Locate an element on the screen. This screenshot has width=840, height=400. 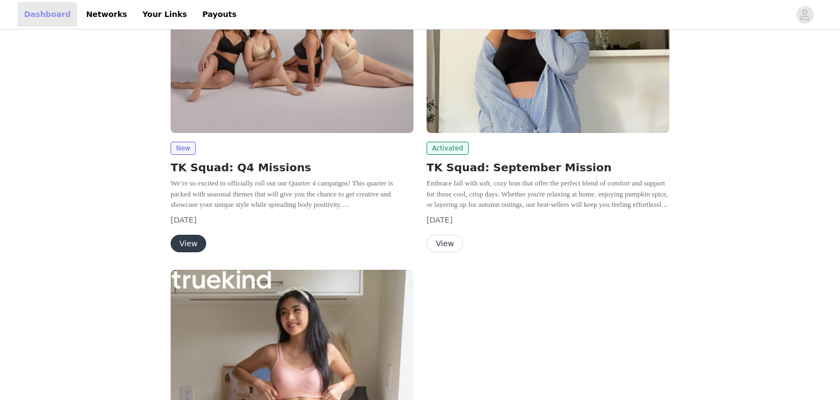
h2: TK Squad: September Mission is located at coordinates (548, 167).